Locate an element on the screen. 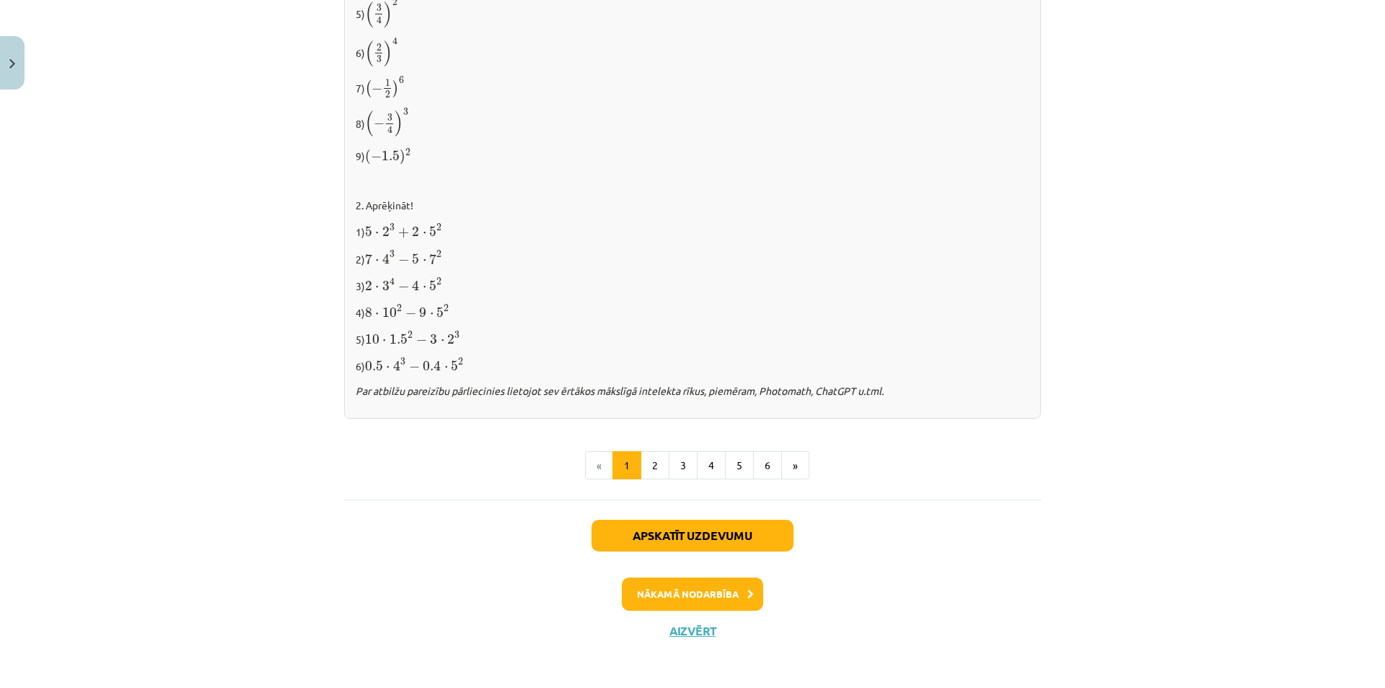 This screenshot has height=688, width=1385. span: 0.4 is located at coordinates (431, 365).